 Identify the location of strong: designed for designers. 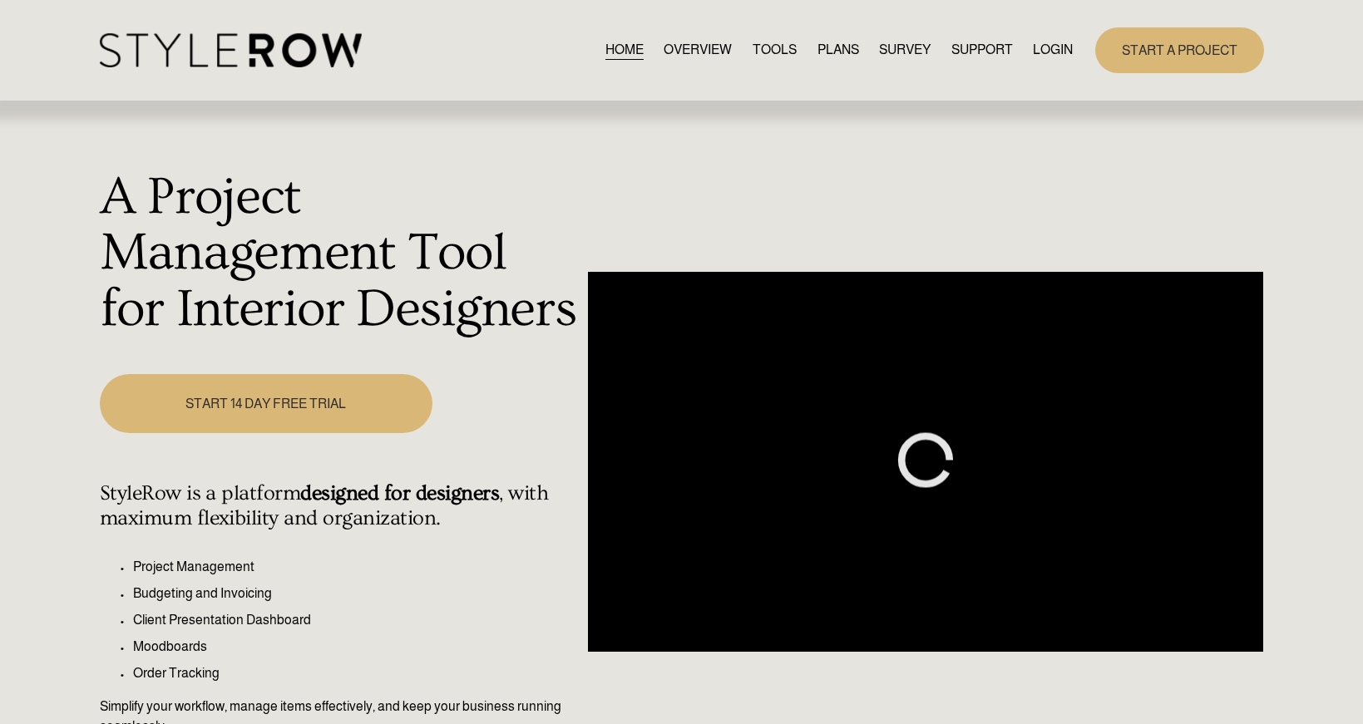
(399, 493).